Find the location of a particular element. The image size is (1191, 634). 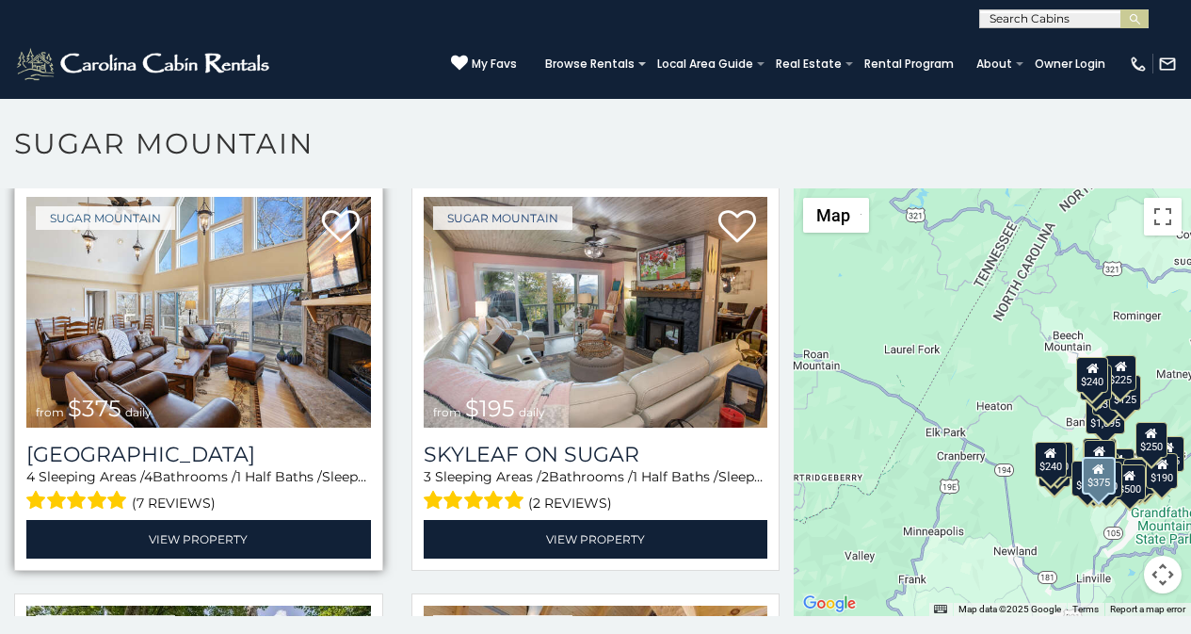

h3: Skyleaf on Sugar is located at coordinates (596, 454).